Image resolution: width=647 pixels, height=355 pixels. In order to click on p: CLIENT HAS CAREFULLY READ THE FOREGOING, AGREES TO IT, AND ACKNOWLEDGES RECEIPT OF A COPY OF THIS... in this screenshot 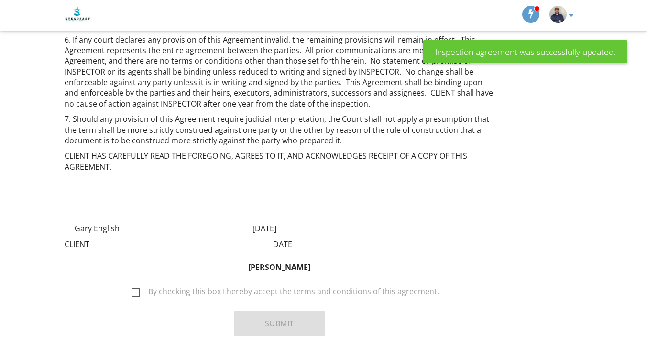, I will do `click(279, 161)`.